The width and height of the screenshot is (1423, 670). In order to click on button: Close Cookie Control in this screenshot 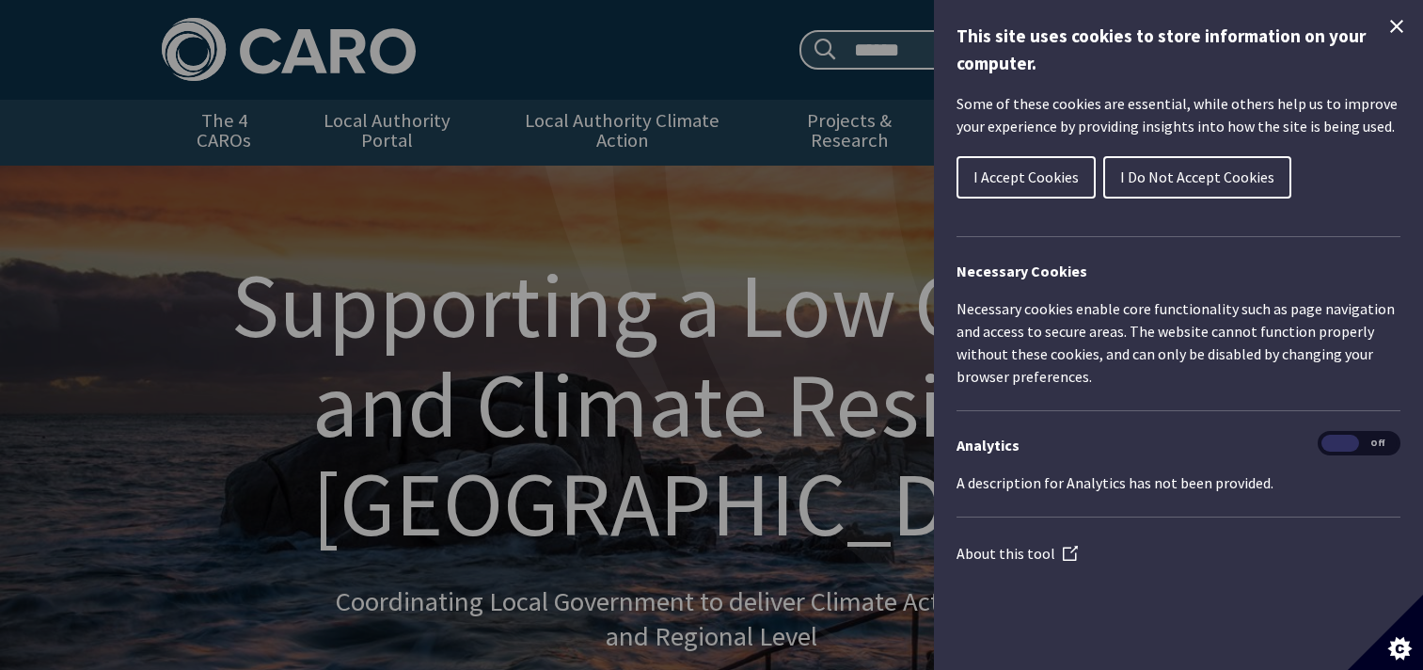, I will do `click(1397, 26)`.